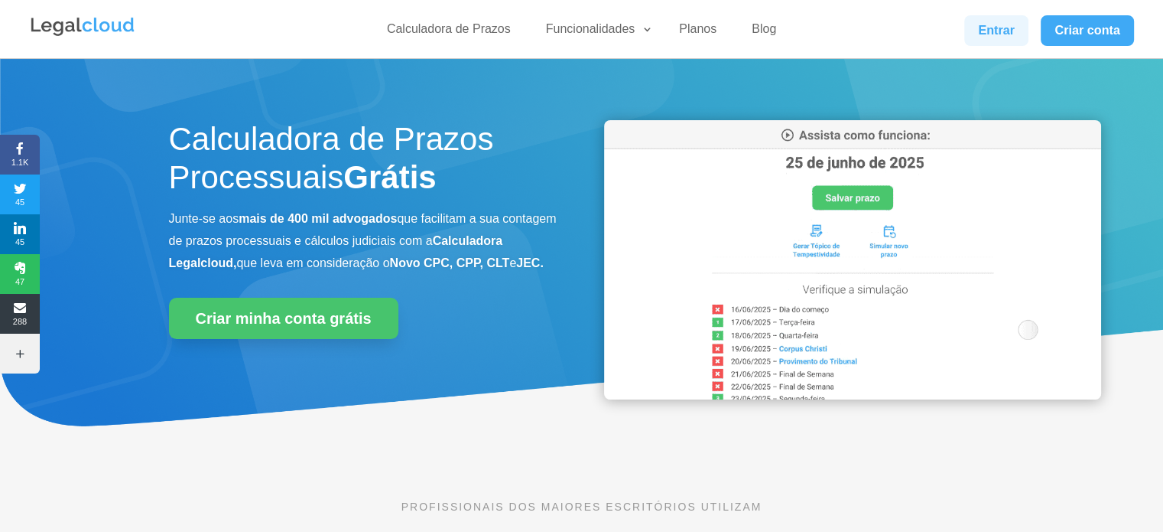  What do you see at coordinates (530, 262) in the screenshot?
I see `b: JEC.` at bounding box center [530, 262].